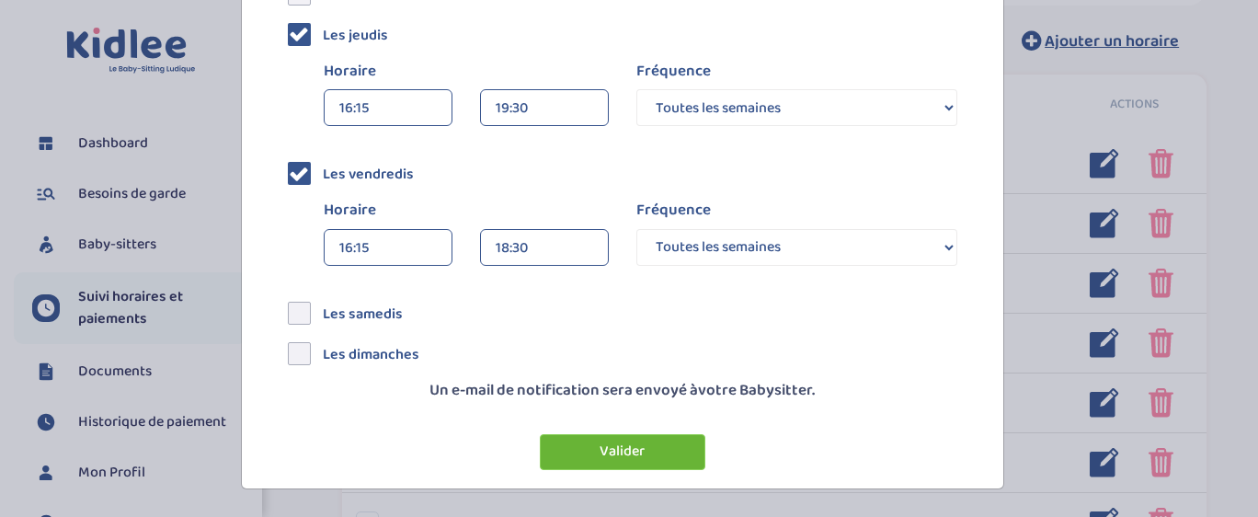  Describe the element at coordinates (368, 174) in the screenshot. I see `span: Les vendredis` at that location.